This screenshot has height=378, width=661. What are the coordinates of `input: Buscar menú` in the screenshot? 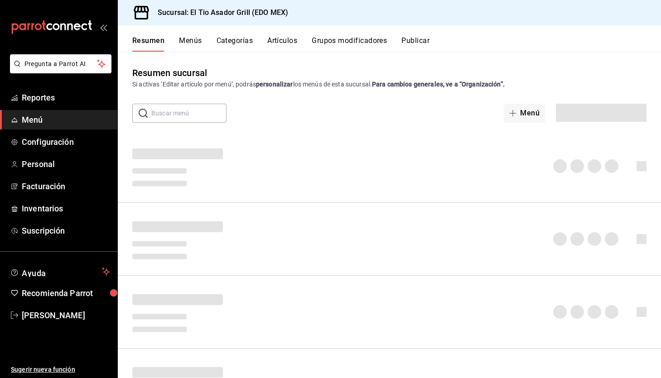 It's located at (189, 113).